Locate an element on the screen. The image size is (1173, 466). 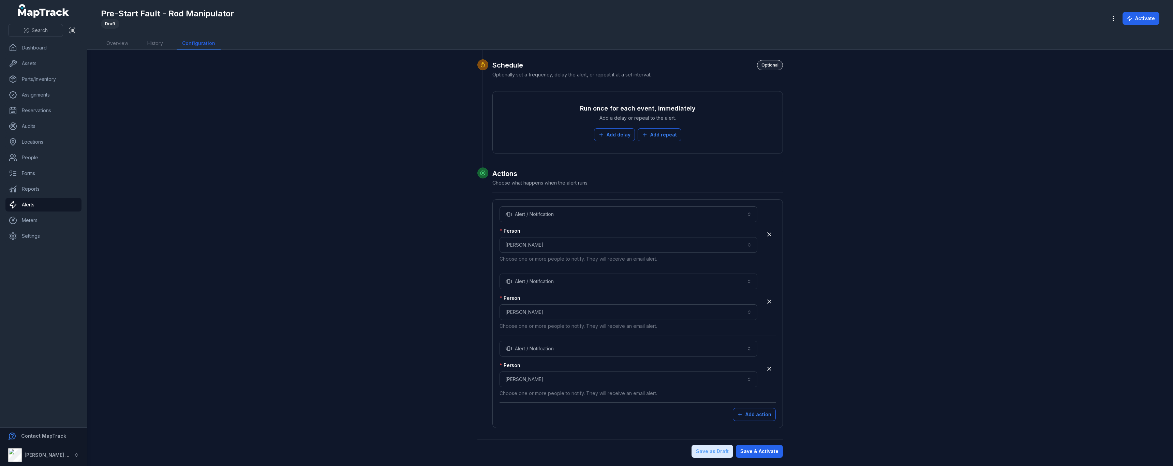
span: Add a delay or repeat to the alert. is located at coordinates (638, 118).